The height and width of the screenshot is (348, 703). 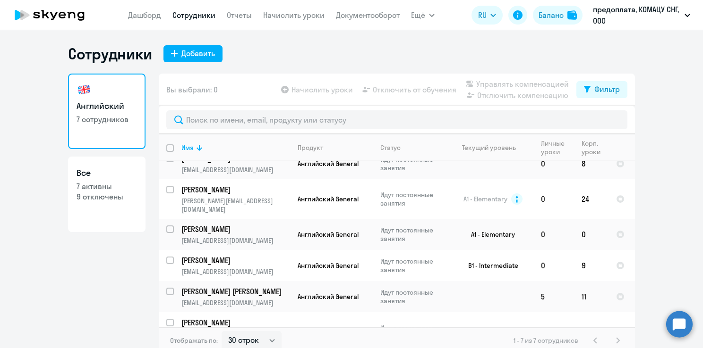 What do you see at coordinates (553, 297) in the screenshot?
I see `td: 5` at bounding box center [553, 297].